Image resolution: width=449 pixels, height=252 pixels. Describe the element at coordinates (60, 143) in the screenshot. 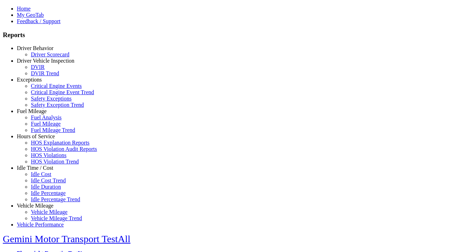

I see `a: HOS Explanation Reports` at that location.